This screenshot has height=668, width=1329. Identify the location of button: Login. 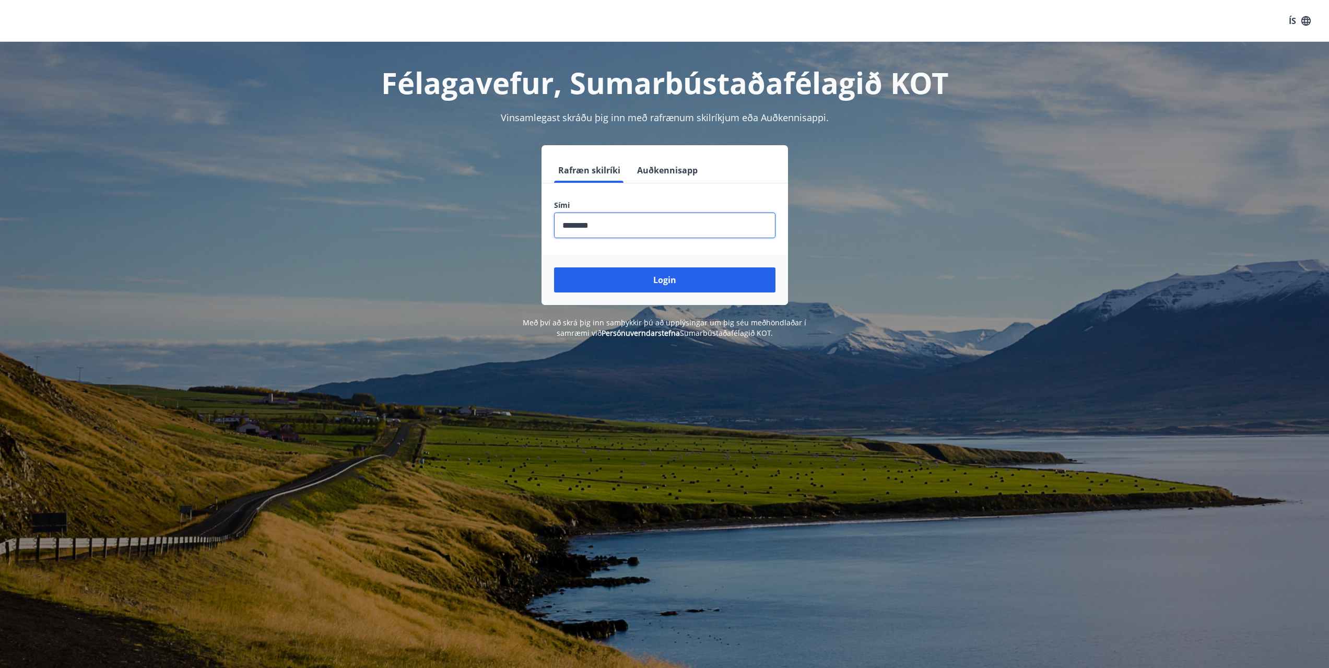
(665, 280).